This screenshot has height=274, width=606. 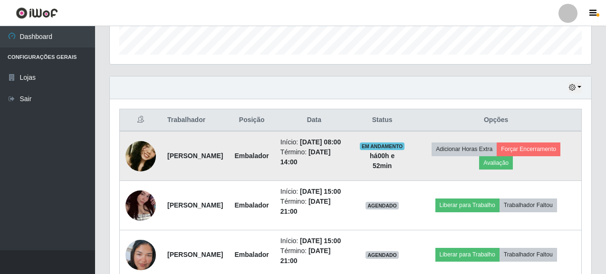 What do you see at coordinates (252, 120) in the screenshot?
I see `th: Posição` at bounding box center [252, 120].